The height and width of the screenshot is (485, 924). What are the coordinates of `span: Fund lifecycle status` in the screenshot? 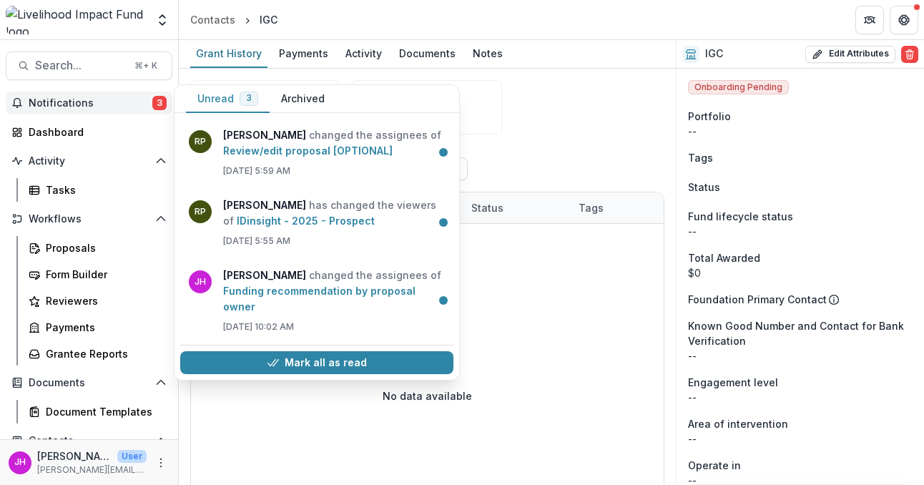 It's located at (740, 216).